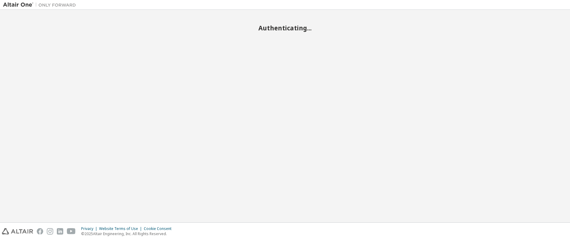 The width and height of the screenshot is (570, 240). Describe the element at coordinates (128, 234) in the screenshot. I see `p: © 2025 Altair Engineering, Inc. All Rights Reserved.` at that location.